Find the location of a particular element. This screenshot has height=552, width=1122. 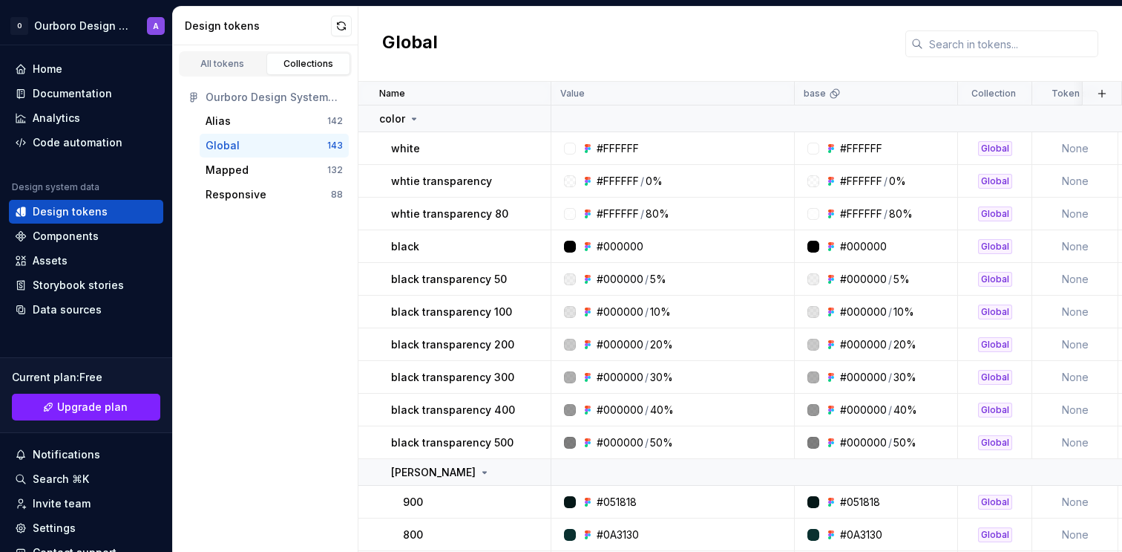

p: 800 is located at coordinates (413, 535).